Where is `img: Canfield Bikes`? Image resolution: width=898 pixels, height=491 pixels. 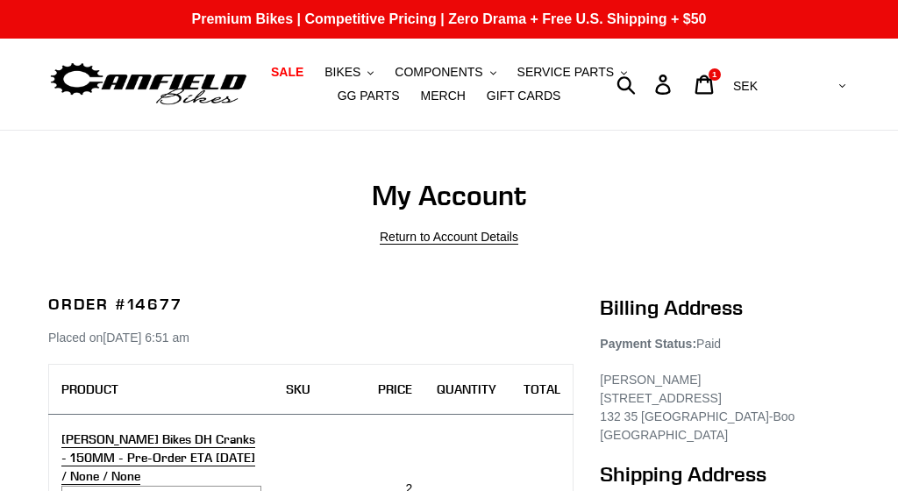
img: Canfield Bikes is located at coordinates (148, 83).